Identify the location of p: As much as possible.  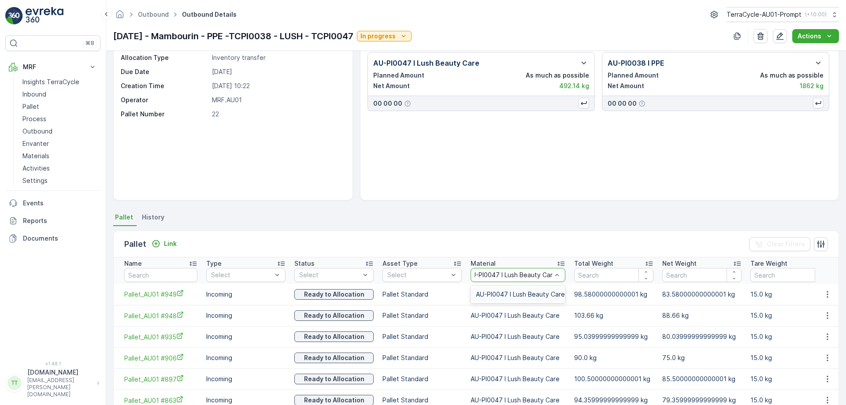
(792, 75).